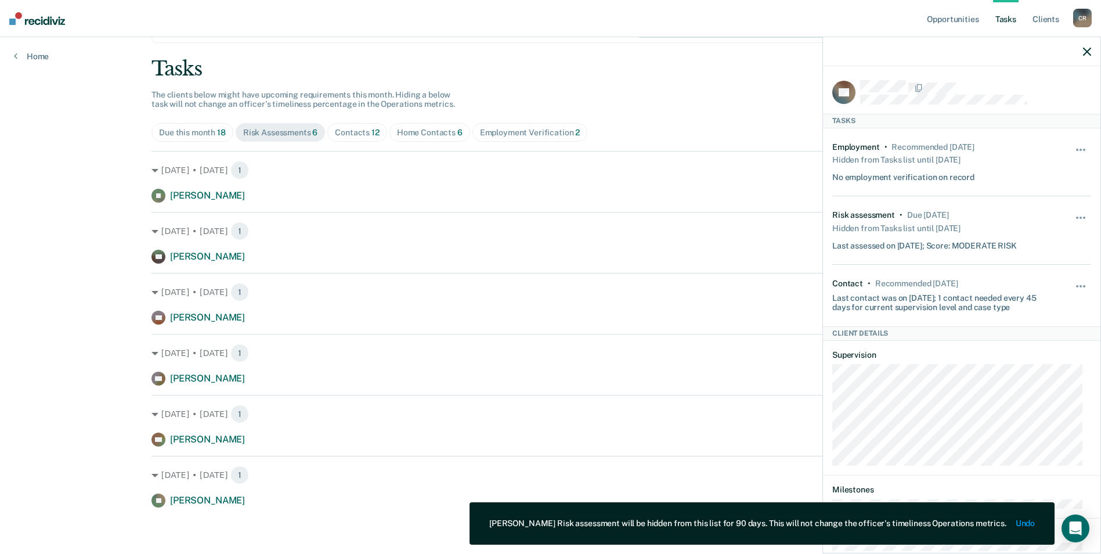 This screenshot has height=554, width=1101. Describe the element at coordinates (376, 132) in the screenshot. I see `span: 12` at that location.